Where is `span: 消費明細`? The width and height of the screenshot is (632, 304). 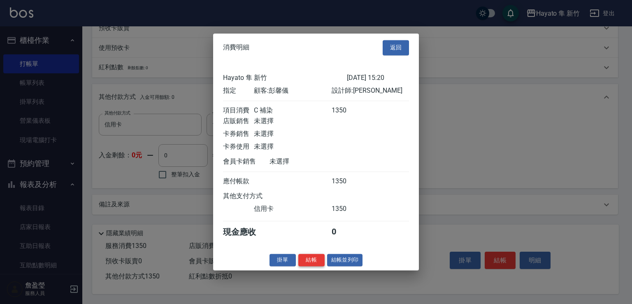 span: 消費明細 is located at coordinates (236, 48).